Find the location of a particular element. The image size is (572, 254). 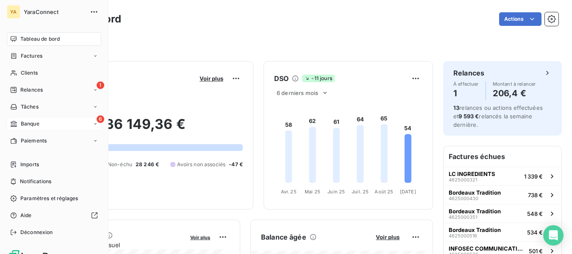

div: YA is located at coordinates (14, 12).